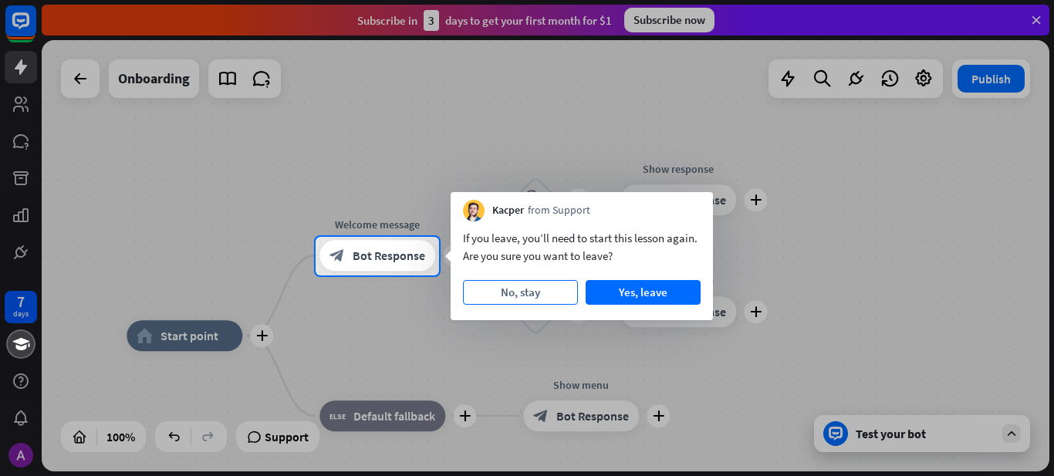 The image size is (1054, 476). Describe the element at coordinates (35, 29) in the screenshot. I see `button: Open LiveChat chat widget` at that location.